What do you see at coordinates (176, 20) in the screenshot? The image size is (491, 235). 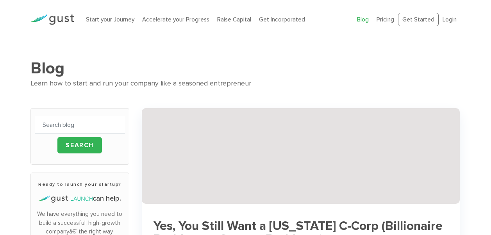 I see `a: Accelerate your Progress` at bounding box center [176, 20].